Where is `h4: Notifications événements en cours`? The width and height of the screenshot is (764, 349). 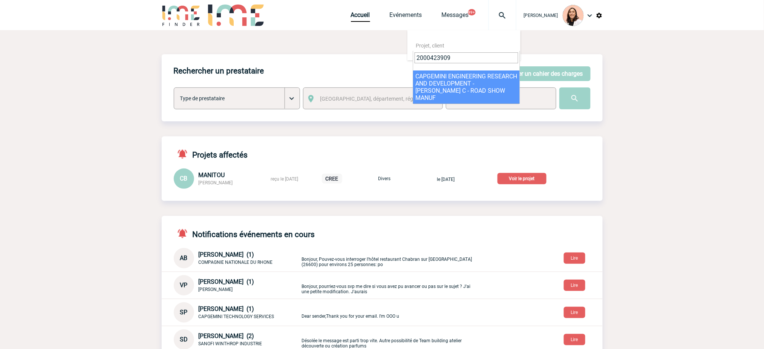
h4: Notifications événements en cours is located at coordinates (244, 233).